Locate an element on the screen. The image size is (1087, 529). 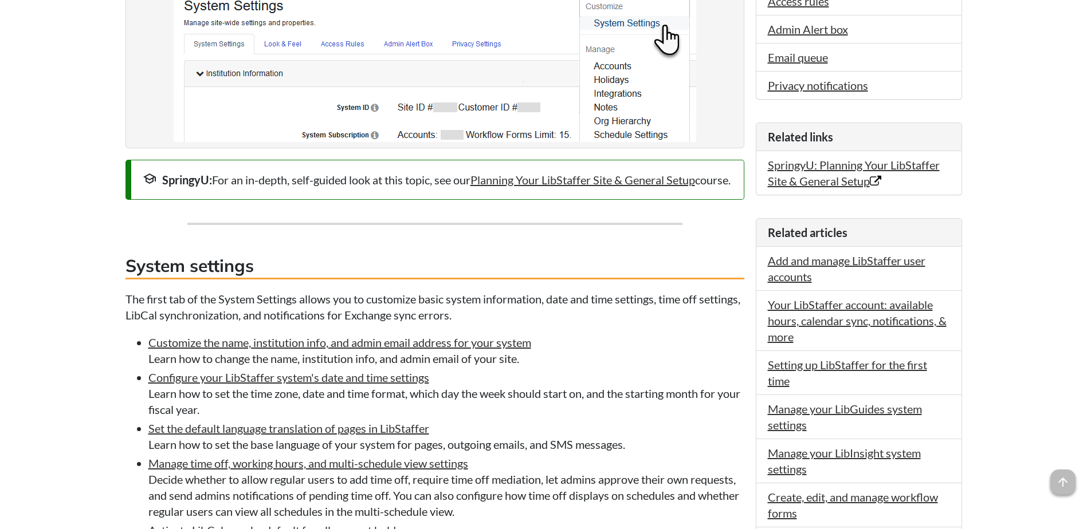
a: Your LibStaffer account: available hours, calendar sync, notifications, & more is located at coordinates (857, 321).